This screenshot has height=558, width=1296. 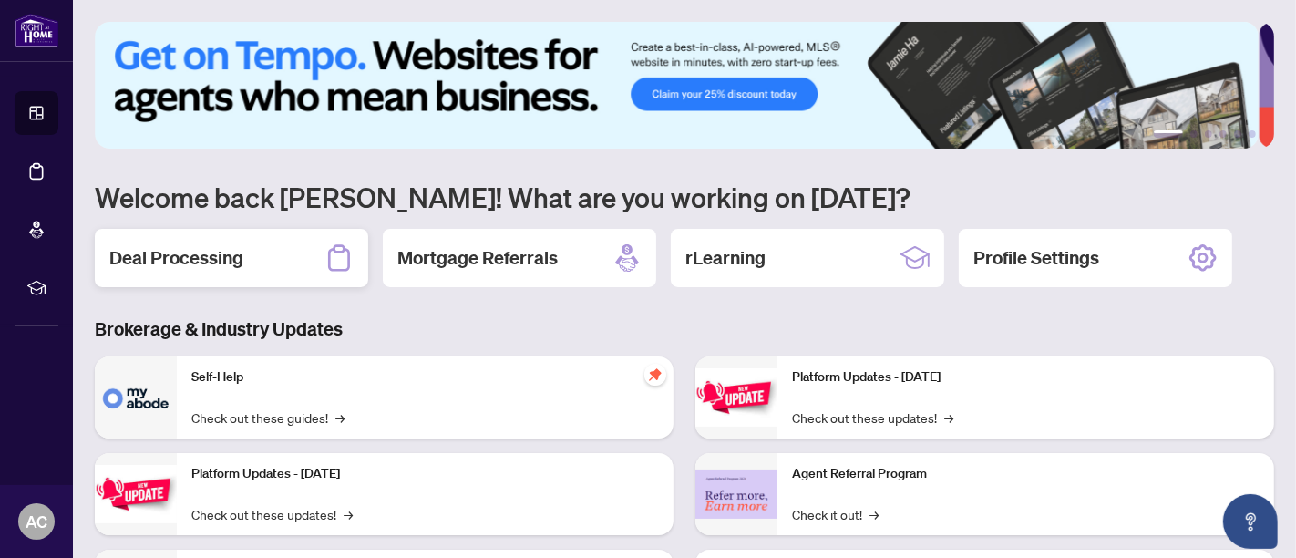 What do you see at coordinates (268, 418) in the screenshot?
I see `a: Check out these guides!→` at bounding box center [268, 418].